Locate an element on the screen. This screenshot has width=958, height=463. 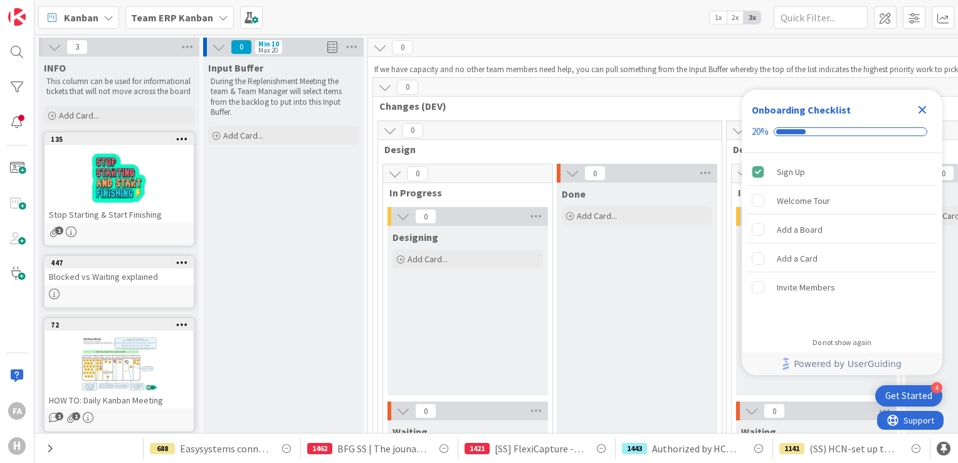
span: Done is located at coordinates (574, 194).